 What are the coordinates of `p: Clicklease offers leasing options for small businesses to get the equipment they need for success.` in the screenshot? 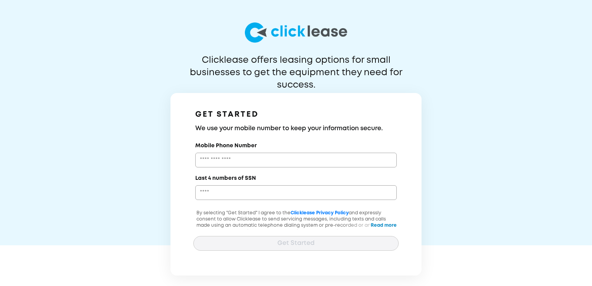 It's located at (296, 67).